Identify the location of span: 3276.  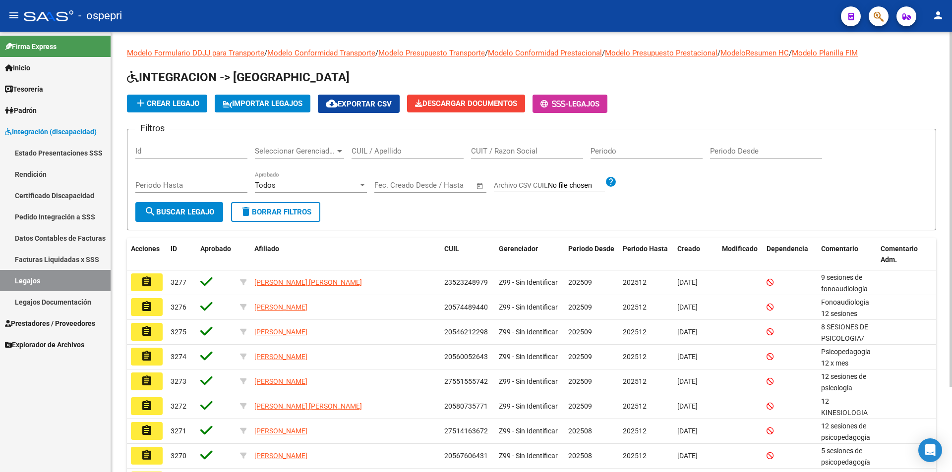
(178, 307).